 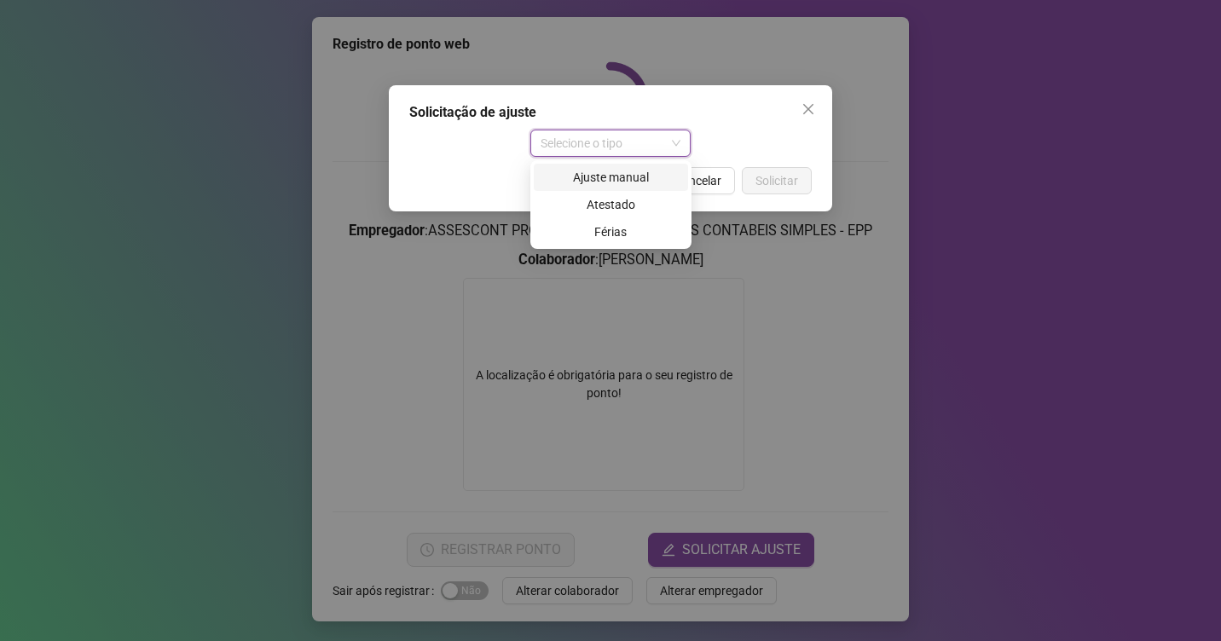 What do you see at coordinates (777, 181) in the screenshot?
I see `button: Solicitar` at bounding box center [777, 181].